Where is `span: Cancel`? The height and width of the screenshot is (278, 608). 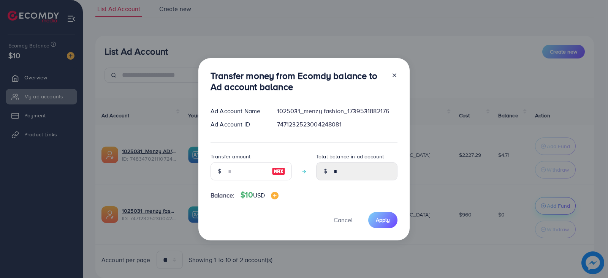
span: Cancel is located at coordinates (343, 220).